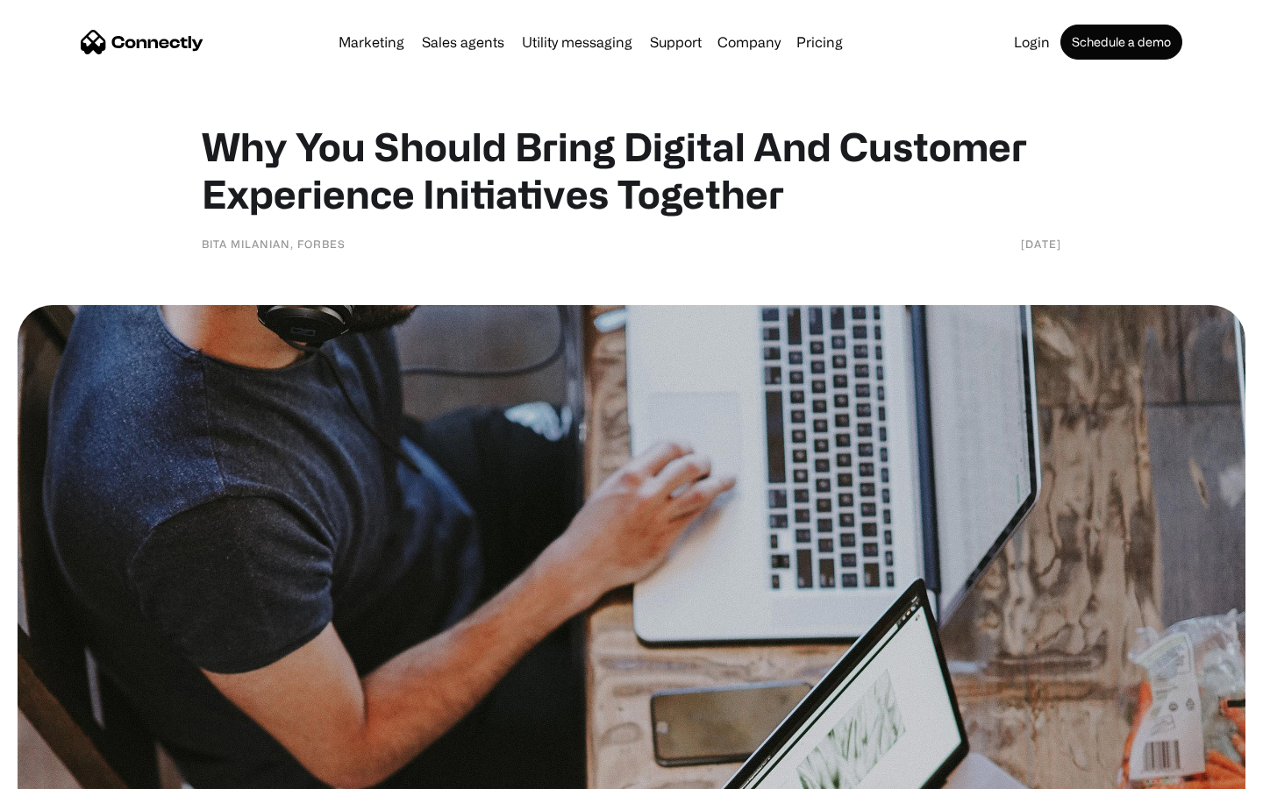 This screenshot has height=789, width=1263. What do you see at coordinates (274, 244) in the screenshot?
I see `div: Bita Milanian, Forbes` at bounding box center [274, 244].